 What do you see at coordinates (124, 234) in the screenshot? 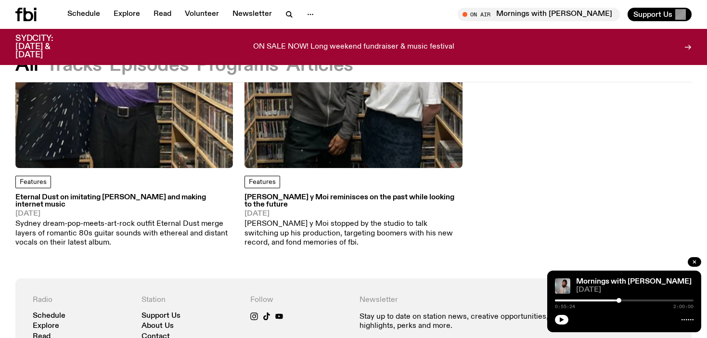
I see `p: Sydney dream-pop-meets-art-rock outfit Eternal Dust merge layers of romantic 80s guitar sounds wi...` at bounding box center [124, 234].